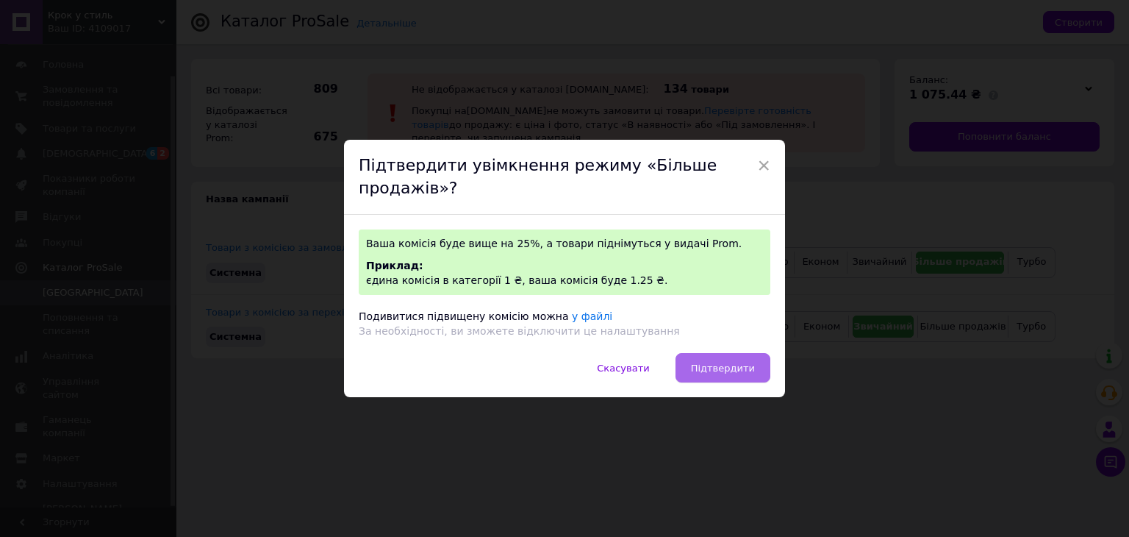  Describe the element at coordinates (464, 316) in the screenshot. I see `span: Подивитися підвищену комісію можна` at that location.